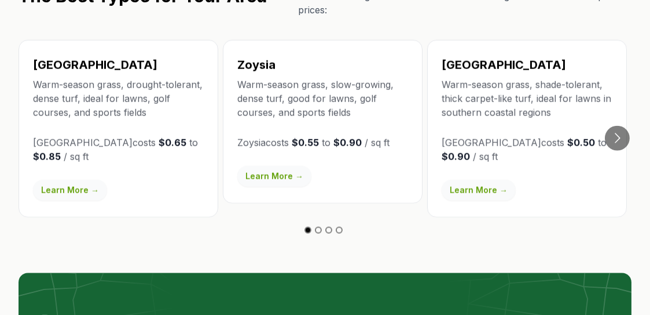 The width and height of the screenshot is (650, 315). What do you see at coordinates (47, 156) in the screenshot?
I see `strong: $0.85` at bounding box center [47, 156].